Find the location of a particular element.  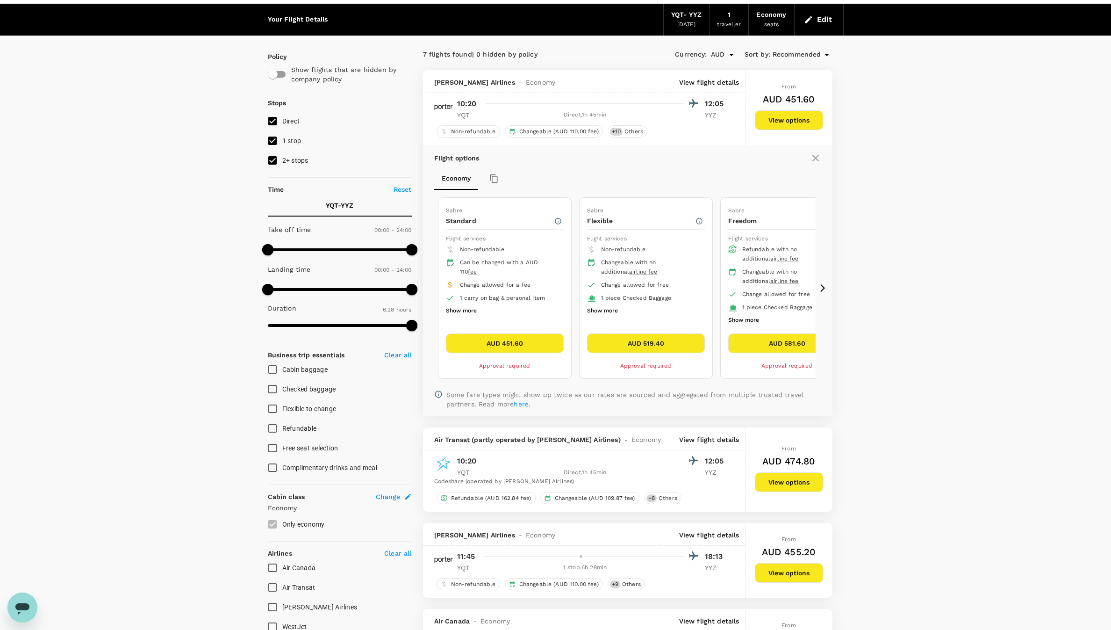

a: here is located at coordinates (521, 404).